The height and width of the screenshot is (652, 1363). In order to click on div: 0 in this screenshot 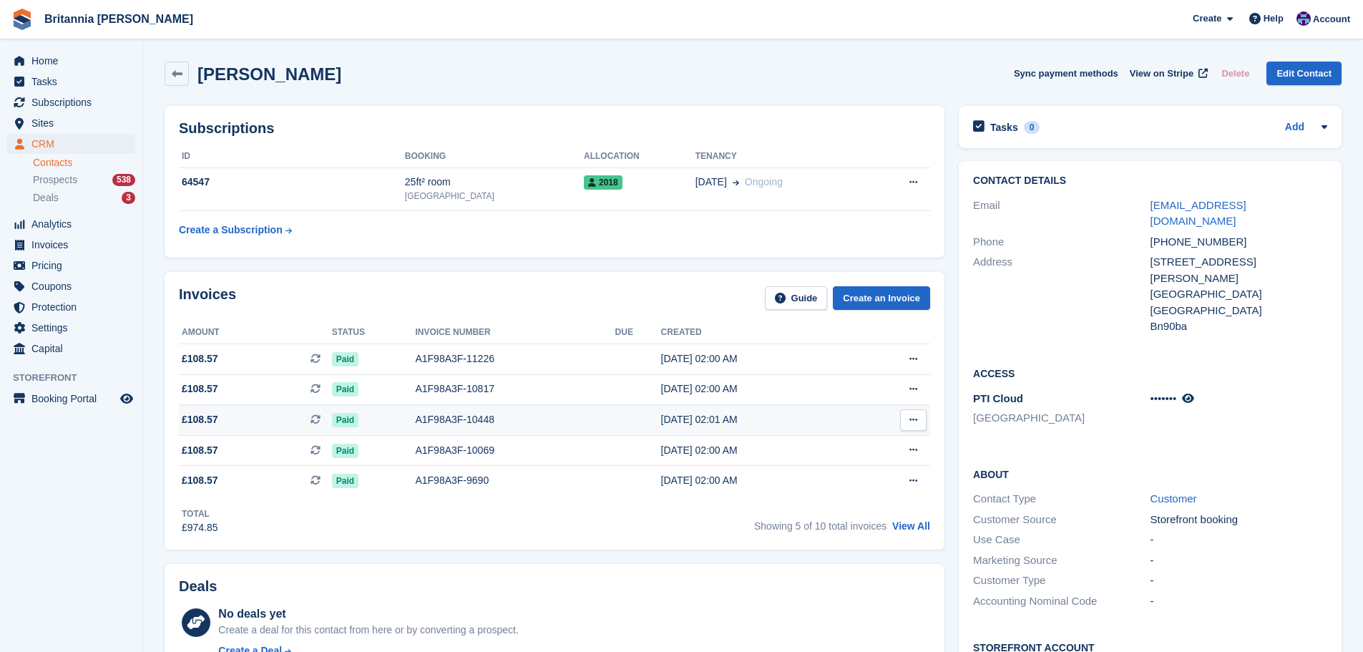, I will do `click(1032, 127)`.